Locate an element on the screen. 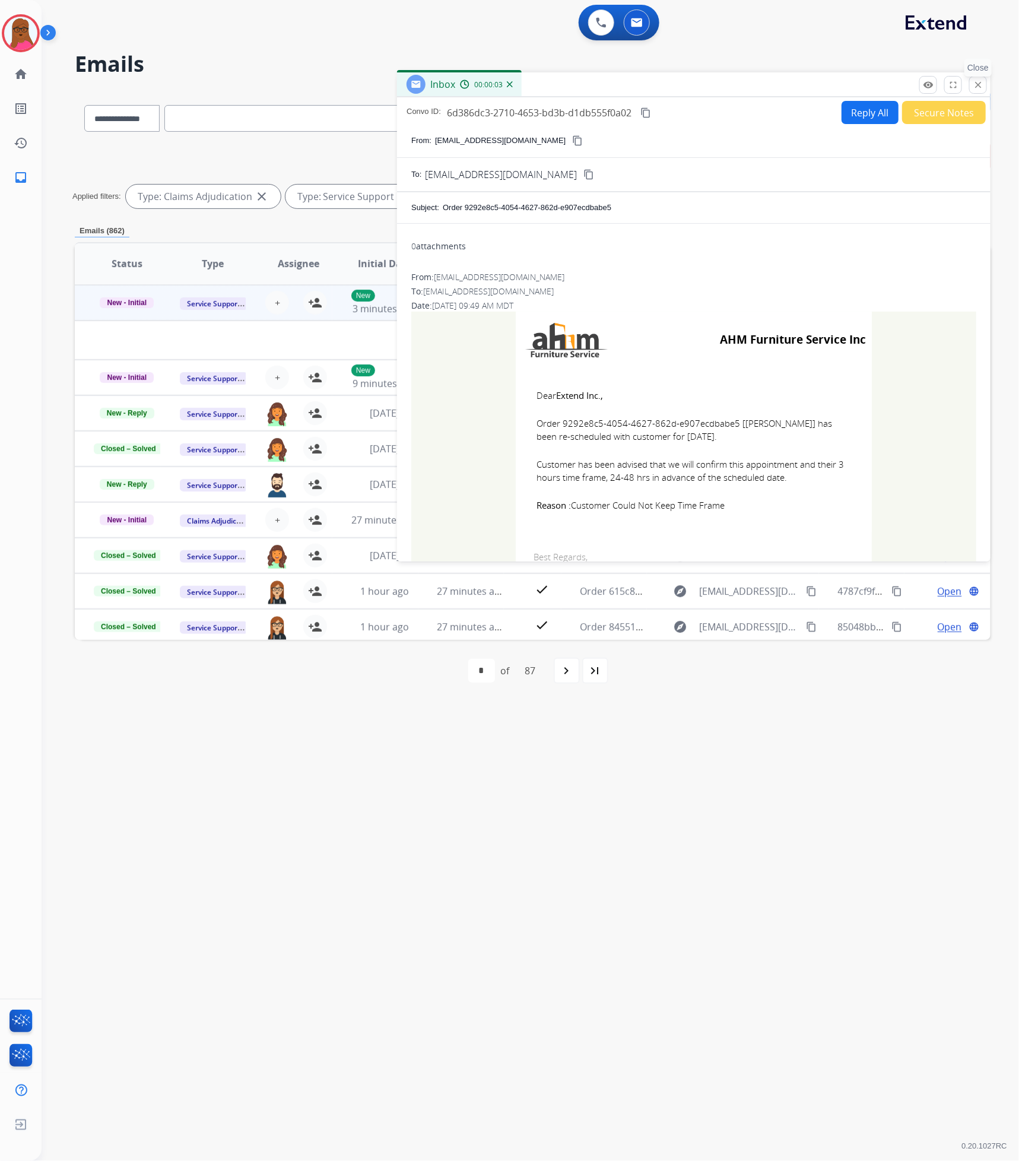 Image resolution: width=1019 pixels, height=1161 pixels. span: Status is located at coordinates (127, 264).